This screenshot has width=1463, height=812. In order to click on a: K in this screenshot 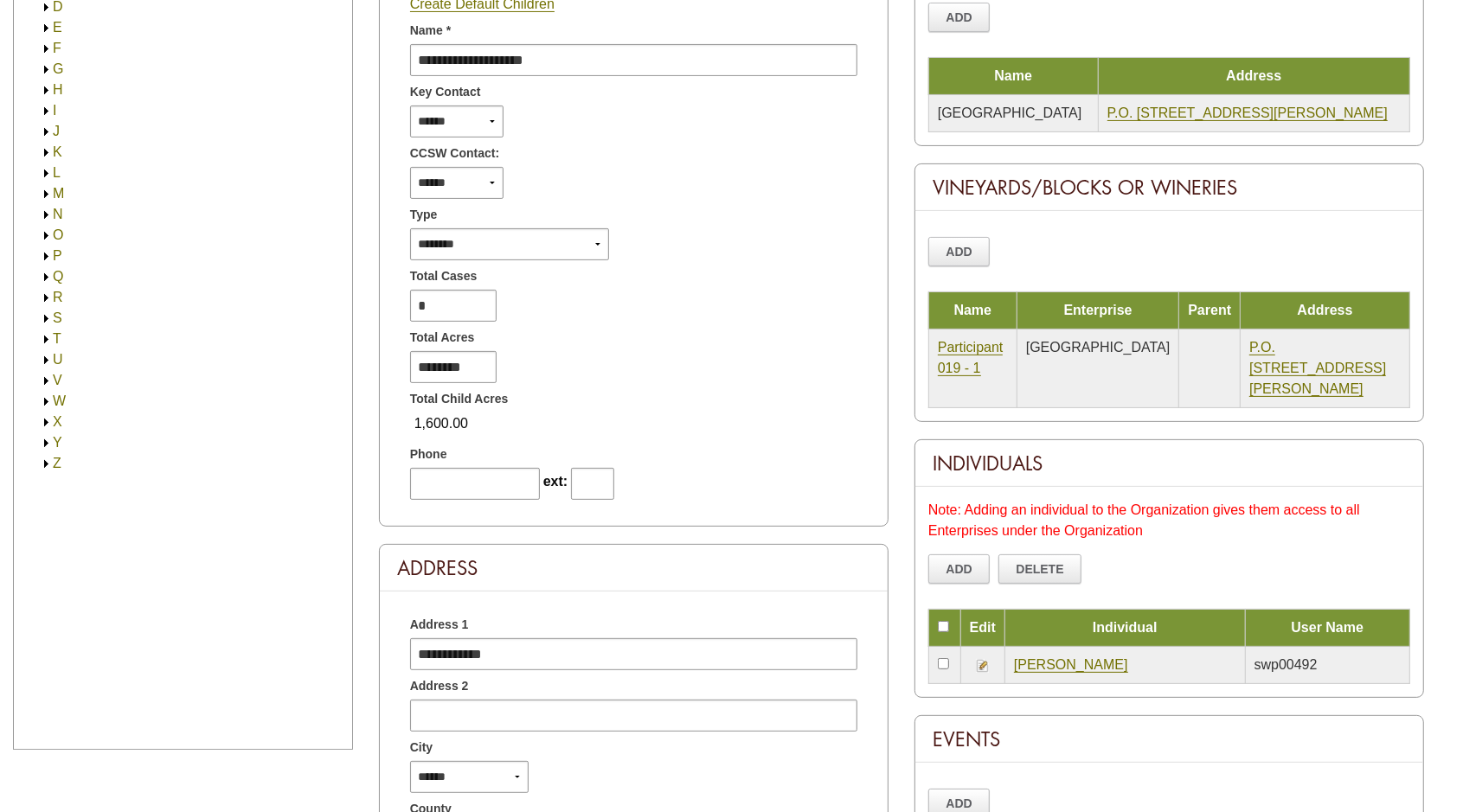, I will do `click(57, 151)`.